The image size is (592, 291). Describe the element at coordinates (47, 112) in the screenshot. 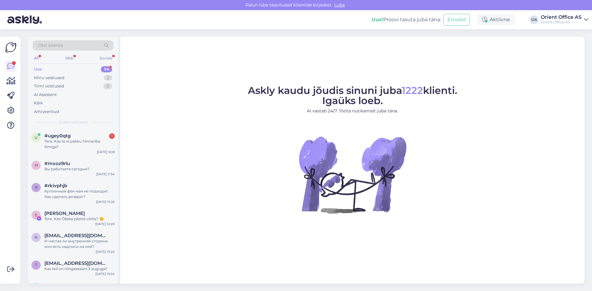

I see `div: Arhiveeritud` at that location.